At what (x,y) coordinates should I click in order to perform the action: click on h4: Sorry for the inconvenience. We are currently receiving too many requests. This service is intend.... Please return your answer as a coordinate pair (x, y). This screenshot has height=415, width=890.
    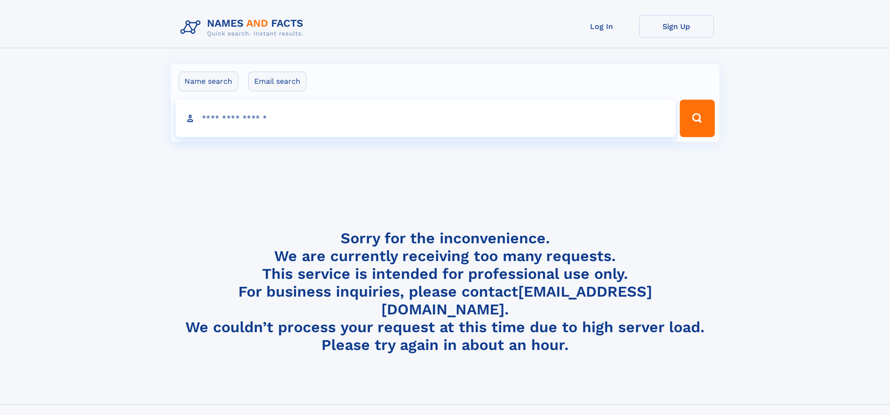
    Looking at the image, I should click on (445, 291).